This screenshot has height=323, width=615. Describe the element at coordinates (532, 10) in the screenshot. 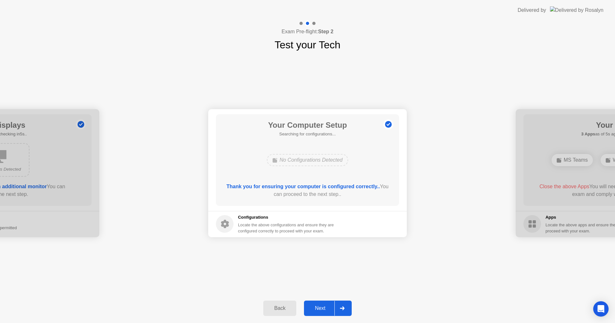

I see `div: Delivered by` at that location.